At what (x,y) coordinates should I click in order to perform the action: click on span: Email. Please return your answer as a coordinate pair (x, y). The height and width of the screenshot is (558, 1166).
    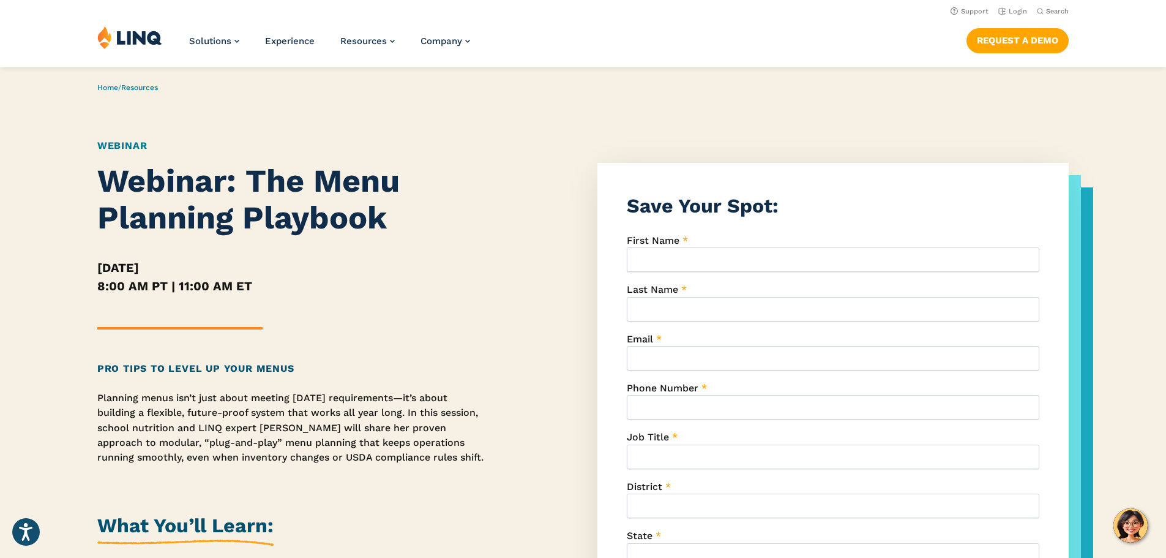
    Looking at the image, I should click on (640, 339).